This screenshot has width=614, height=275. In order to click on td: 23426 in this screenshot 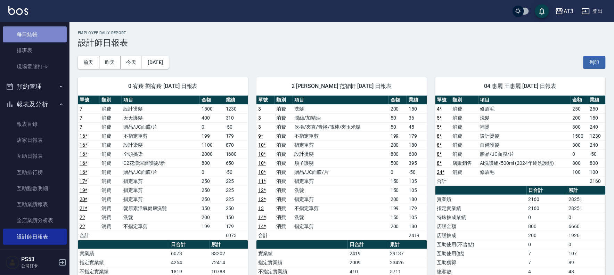, I will do `click(407, 262)`.